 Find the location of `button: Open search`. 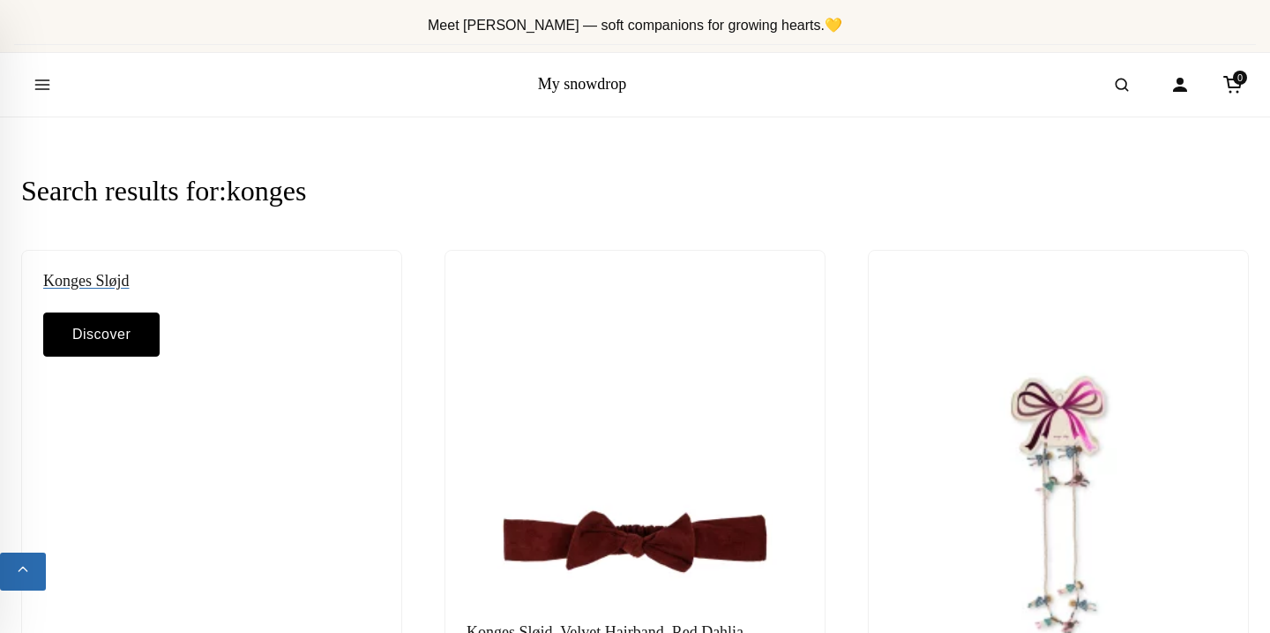

button: Open search is located at coordinates (1122, 85).